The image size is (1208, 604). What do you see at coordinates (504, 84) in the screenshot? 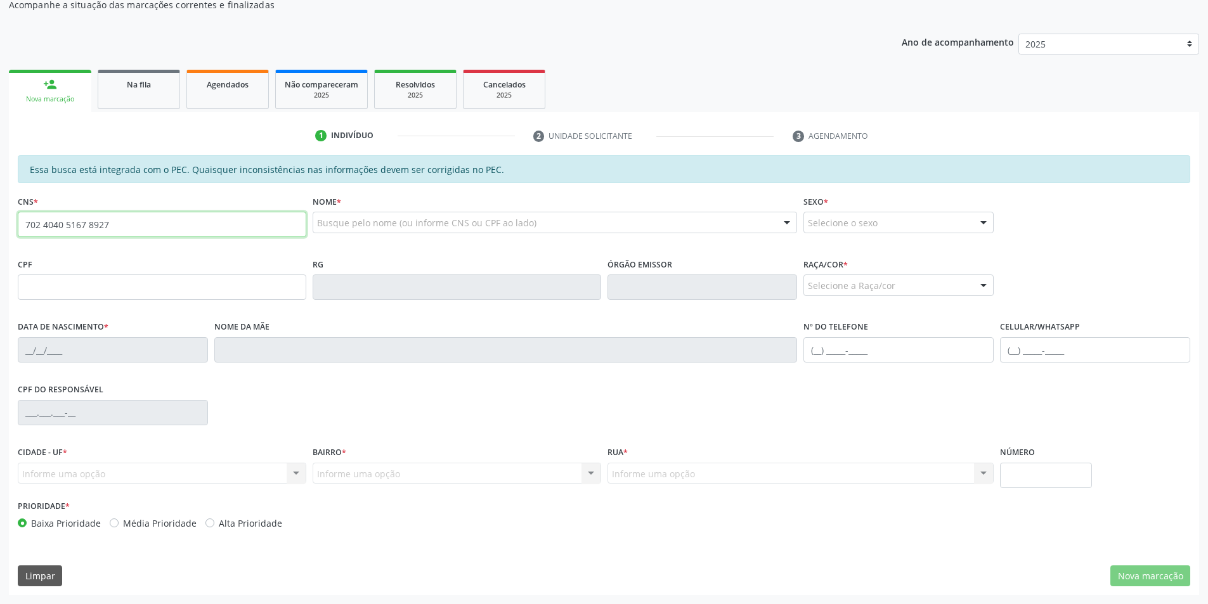
I see `span: Cancelados` at bounding box center [504, 84].